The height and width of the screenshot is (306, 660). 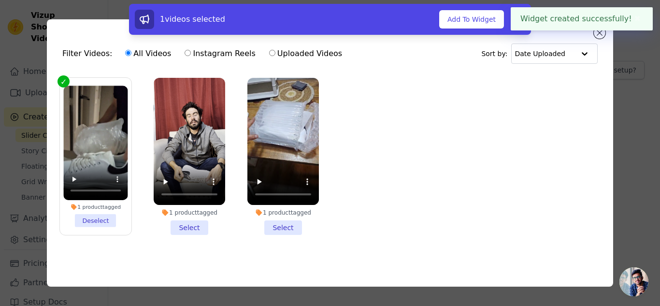 I want to click on span: 1 videos selected, so click(x=192, y=19).